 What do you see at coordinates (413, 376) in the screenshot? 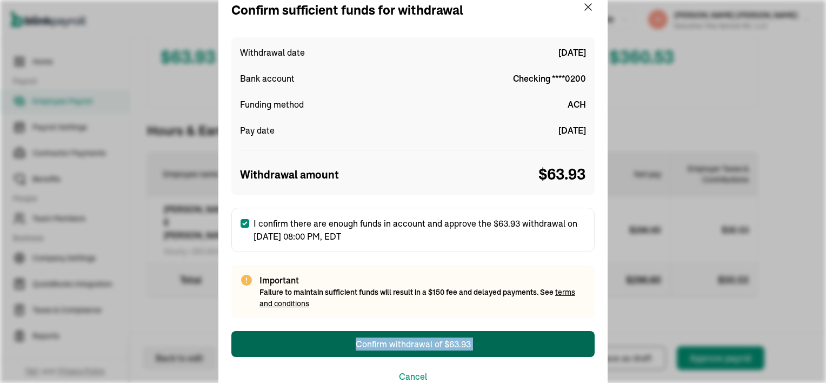
I see `button: Cancel` at bounding box center [413, 376].